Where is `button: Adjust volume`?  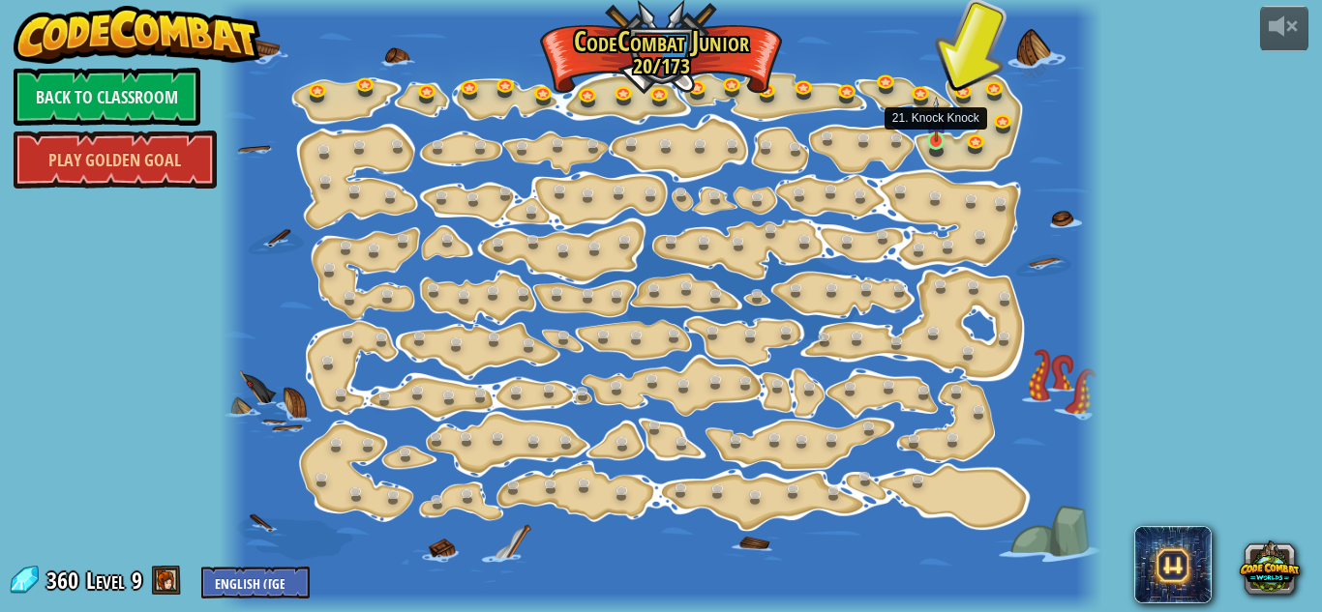 button: Adjust volume is located at coordinates (1284, 28).